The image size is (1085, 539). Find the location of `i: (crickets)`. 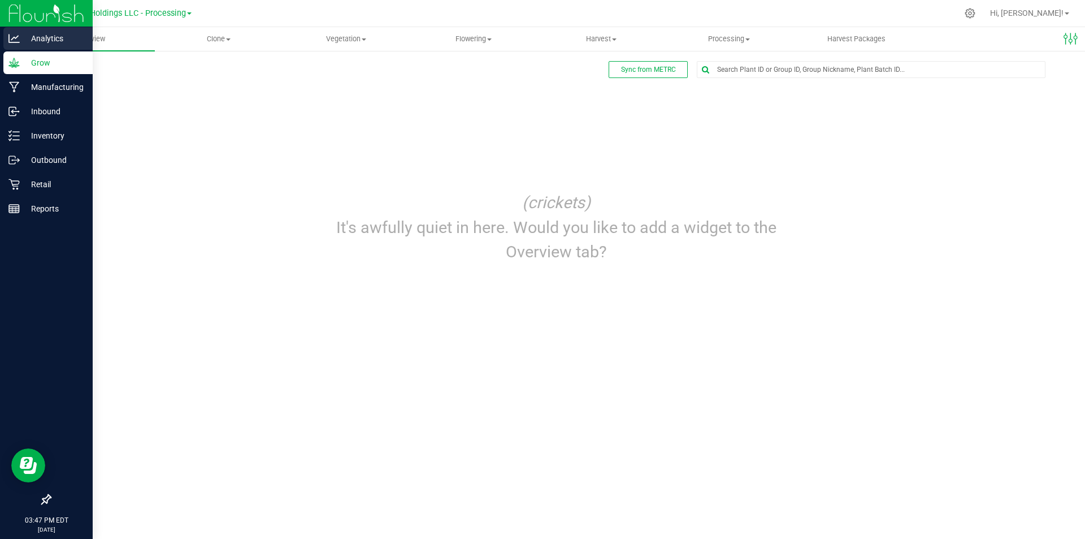

i: (crickets) is located at coordinates (556, 202).